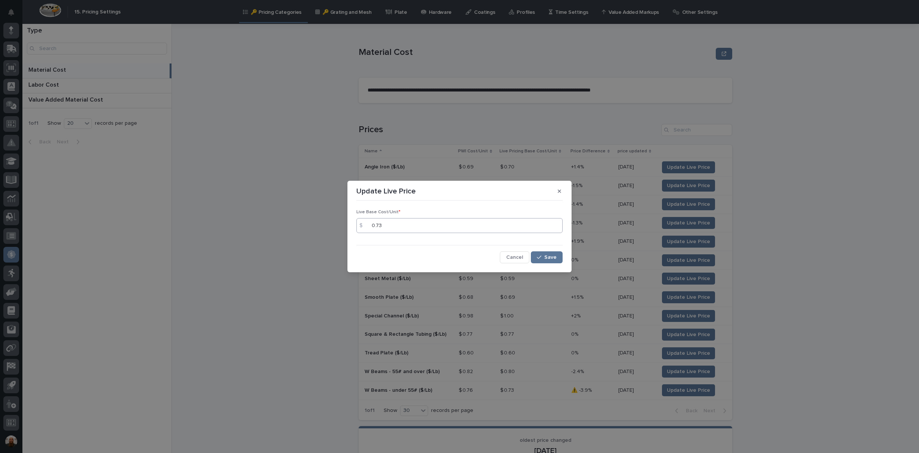 The width and height of the screenshot is (919, 453). I want to click on span: Save, so click(550, 257).